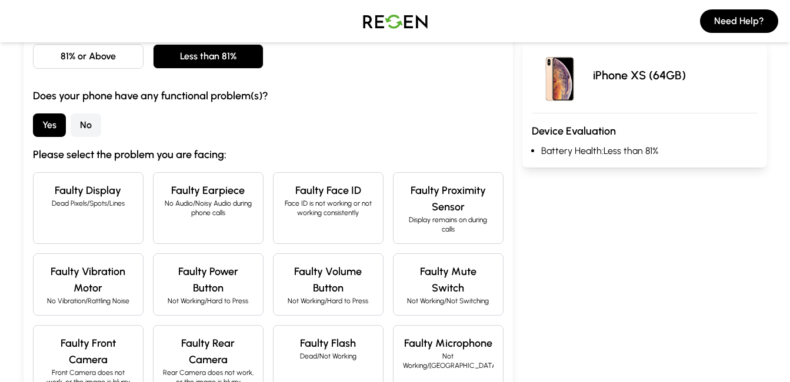  Describe the element at coordinates (649, 151) in the screenshot. I see `li: Battery Health: Less than 81%` at that location.